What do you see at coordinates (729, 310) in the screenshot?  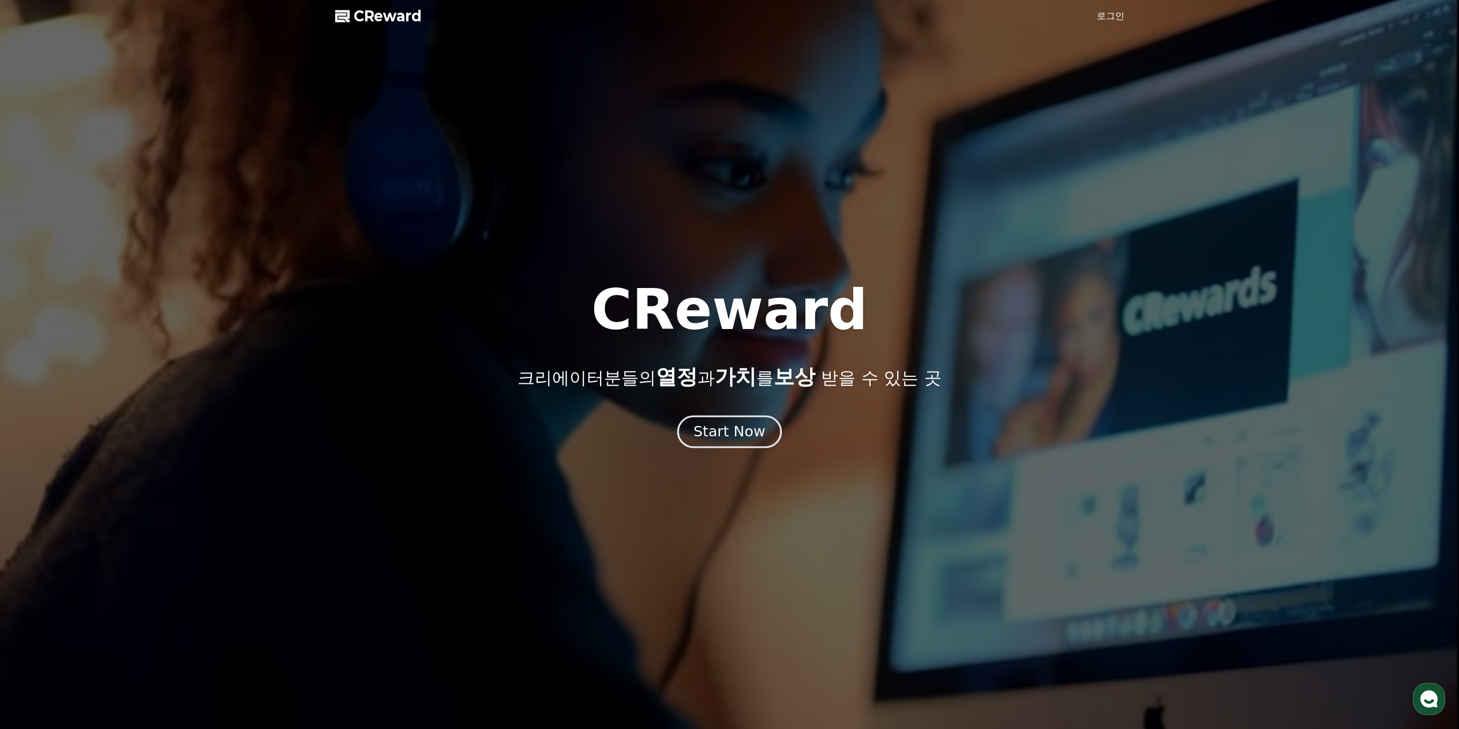 I see `h1: CReward` at bounding box center [729, 310].